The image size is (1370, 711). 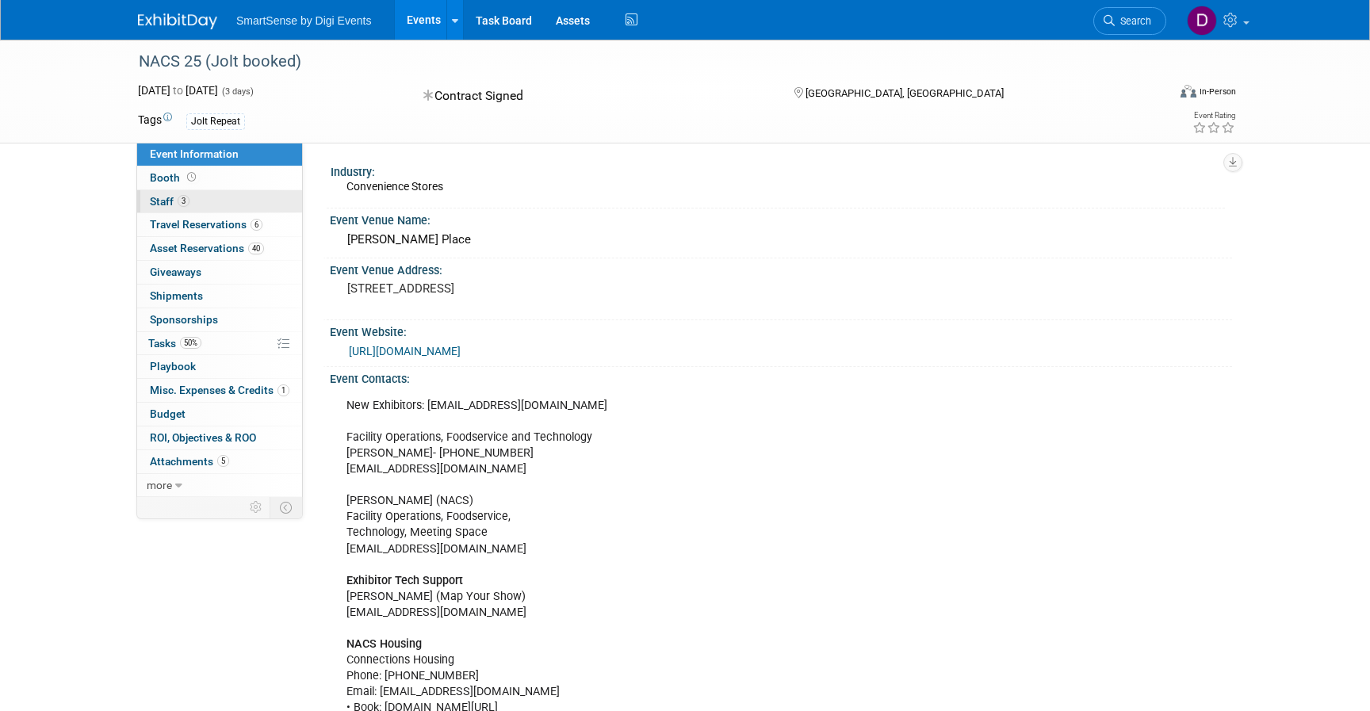 I want to click on span: more, so click(x=159, y=485).